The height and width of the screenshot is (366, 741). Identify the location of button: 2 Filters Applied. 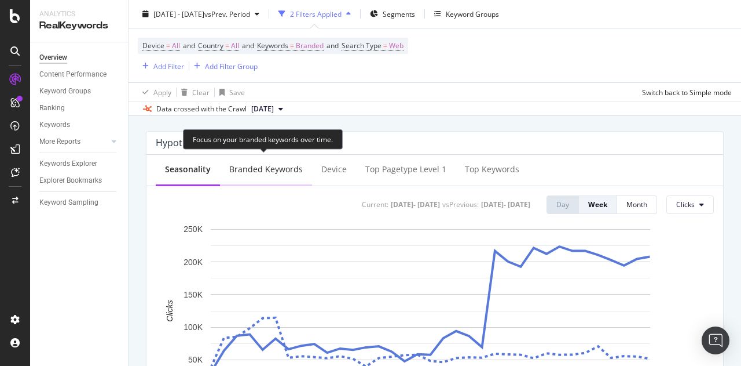
(315, 14).